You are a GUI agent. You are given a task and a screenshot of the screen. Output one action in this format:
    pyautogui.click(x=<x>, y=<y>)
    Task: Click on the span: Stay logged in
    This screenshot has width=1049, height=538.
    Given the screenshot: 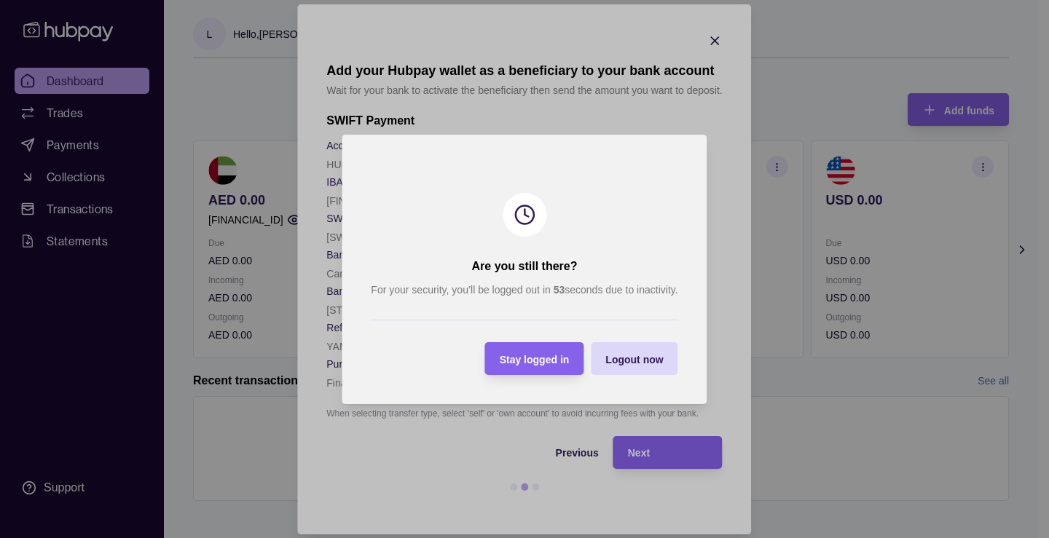 What is the action you would take?
    pyautogui.click(x=535, y=359)
    